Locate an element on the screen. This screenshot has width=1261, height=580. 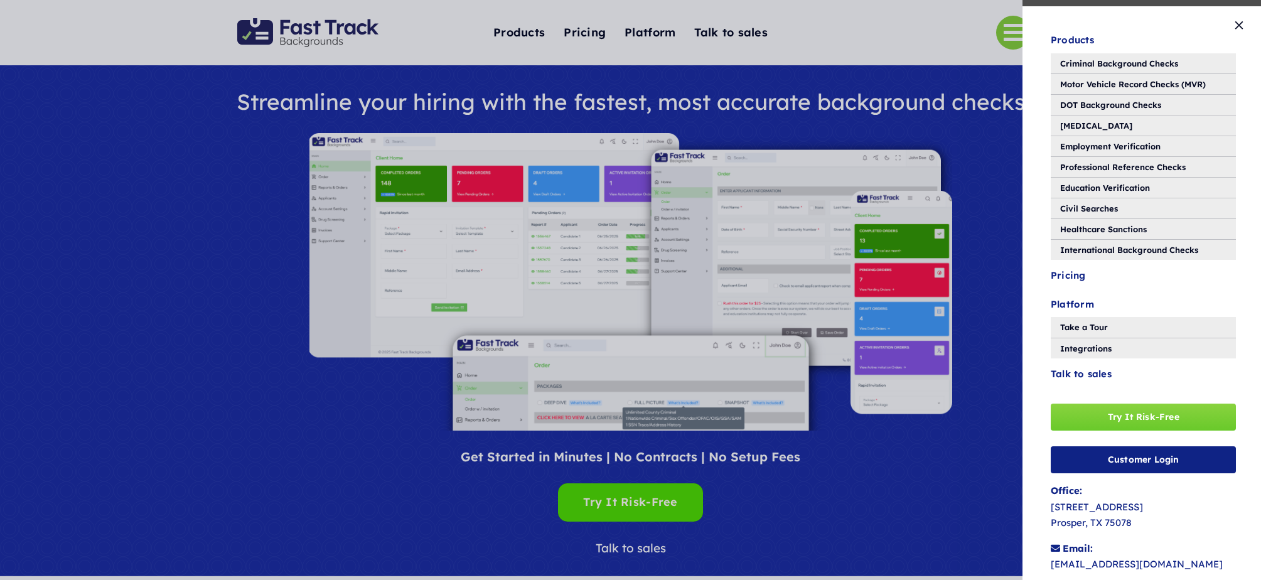
span: Products is located at coordinates (1072, 40).